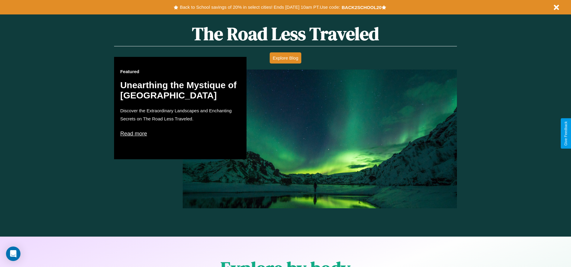 Image resolution: width=571 pixels, height=267 pixels. Describe the element at coordinates (286, 58) in the screenshot. I see `button: Explore Blog` at that location.